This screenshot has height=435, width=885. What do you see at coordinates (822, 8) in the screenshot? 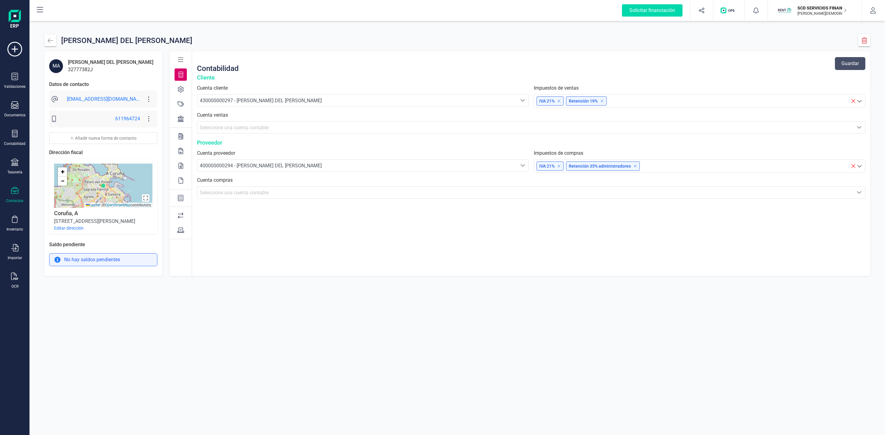
I see `p: SCD SERVICIOS FINANCIEROS SL` at bounding box center [822, 8].